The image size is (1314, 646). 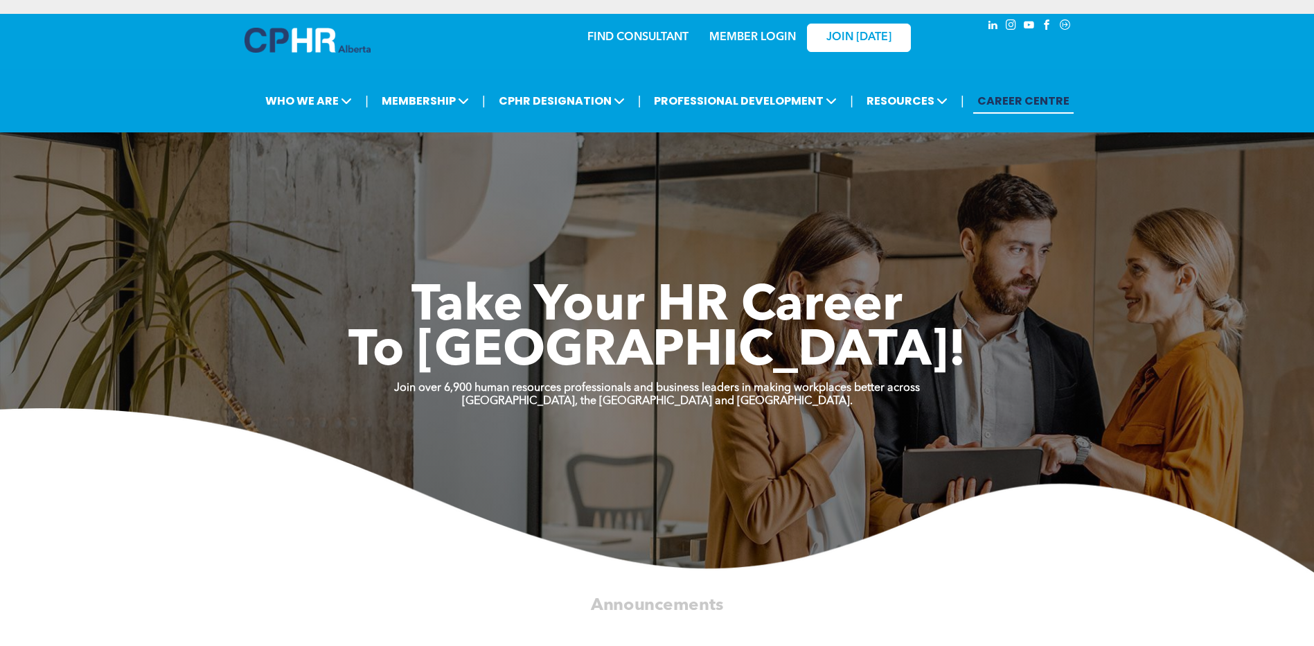 What do you see at coordinates (1065, 26) in the screenshot?
I see `a: Social network` at bounding box center [1065, 26].